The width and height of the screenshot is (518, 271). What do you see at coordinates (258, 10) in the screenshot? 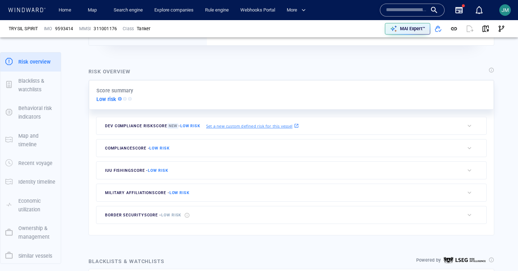
I see `a: Webhooks Portal` at bounding box center [258, 10].